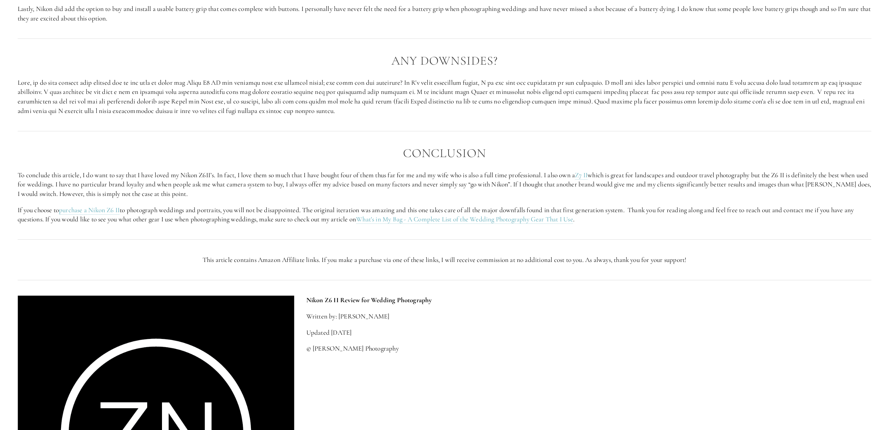  What do you see at coordinates (444, 260) in the screenshot?
I see `p: This article contains Amazon Affiliate links. If you make a purchase via one of these links, I wi...` at bounding box center [444, 260].